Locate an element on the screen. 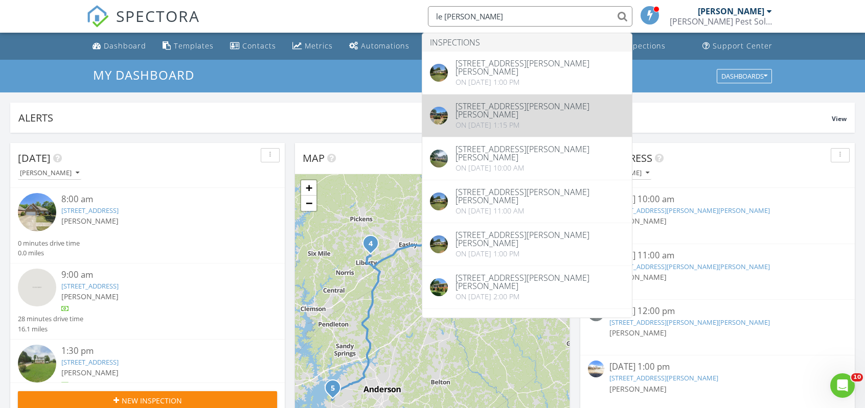 The width and height of the screenshot is (865, 408). a: SPECTORA is located at coordinates (143, 25).